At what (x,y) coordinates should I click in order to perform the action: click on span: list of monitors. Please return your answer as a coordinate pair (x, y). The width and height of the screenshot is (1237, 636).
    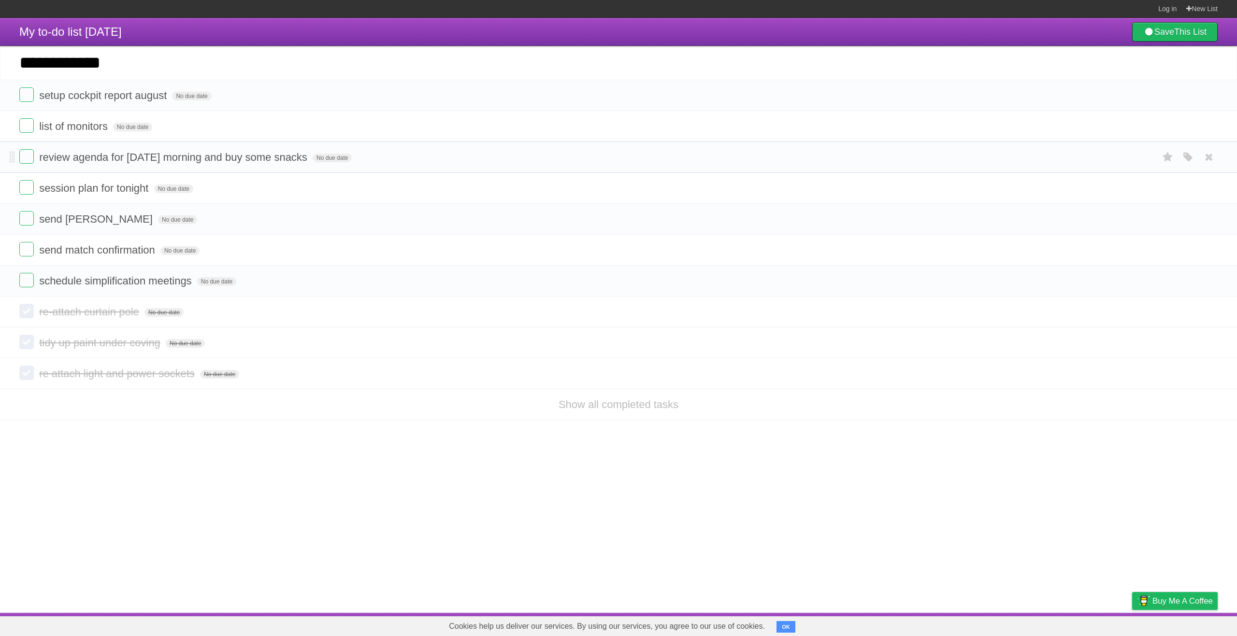
    Looking at the image, I should click on (74, 126).